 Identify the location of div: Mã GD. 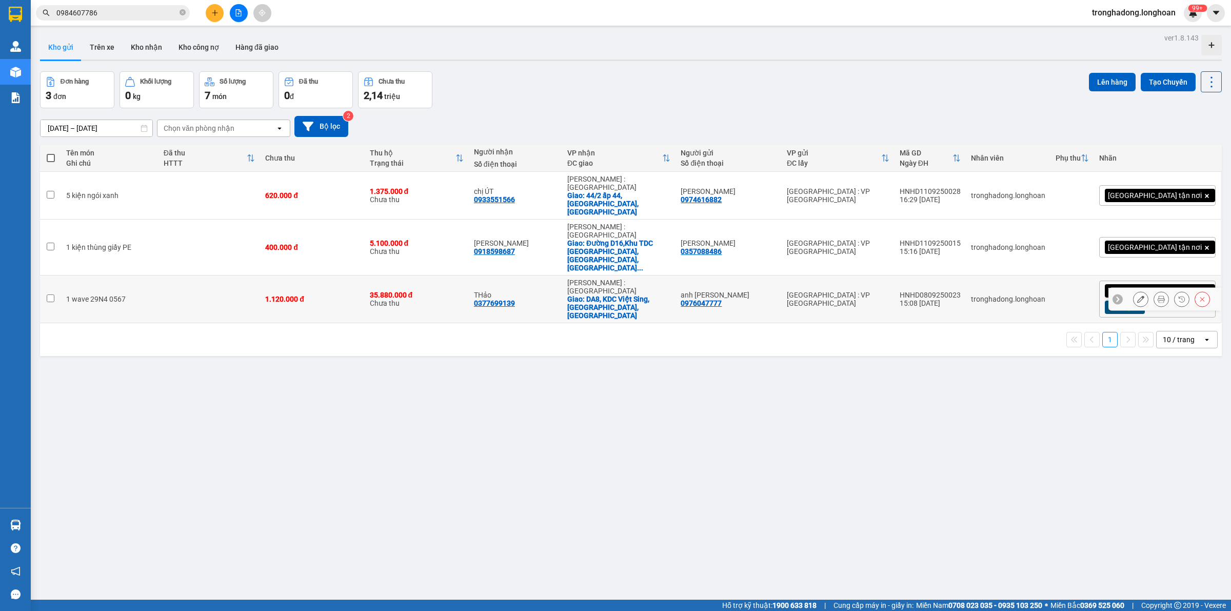
(925, 153).